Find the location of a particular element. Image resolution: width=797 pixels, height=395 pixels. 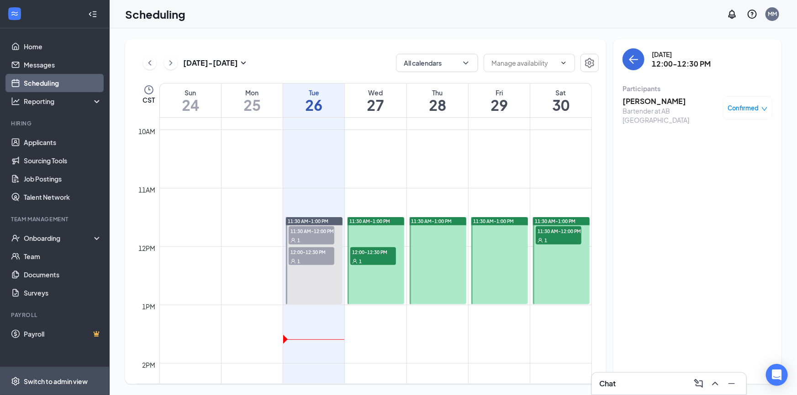

svg: Minimize is located at coordinates (732, 384).